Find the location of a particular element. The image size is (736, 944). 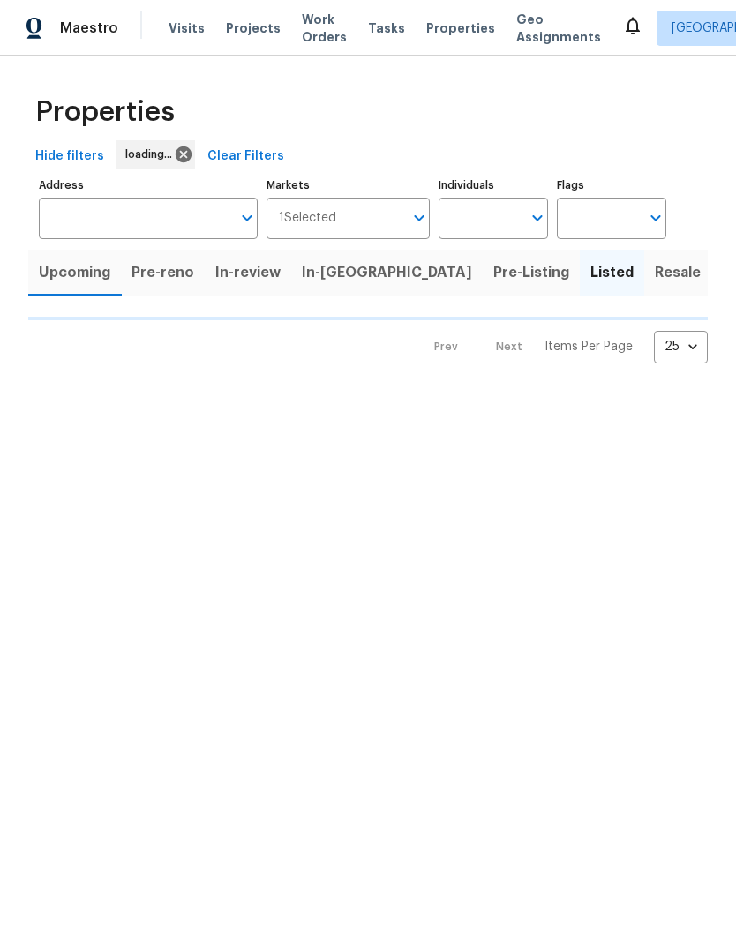

span: Clear Filters is located at coordinates (245, 156).